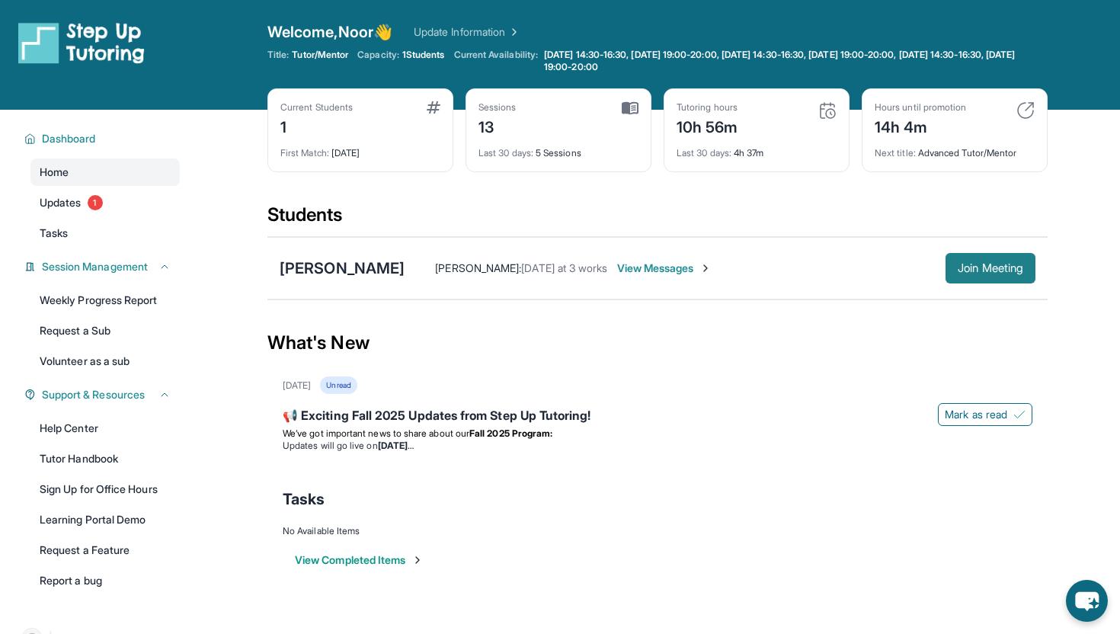  Describe the element at coordinates (498, 107) in the screenshot. I see `div: Sessions` at that location.